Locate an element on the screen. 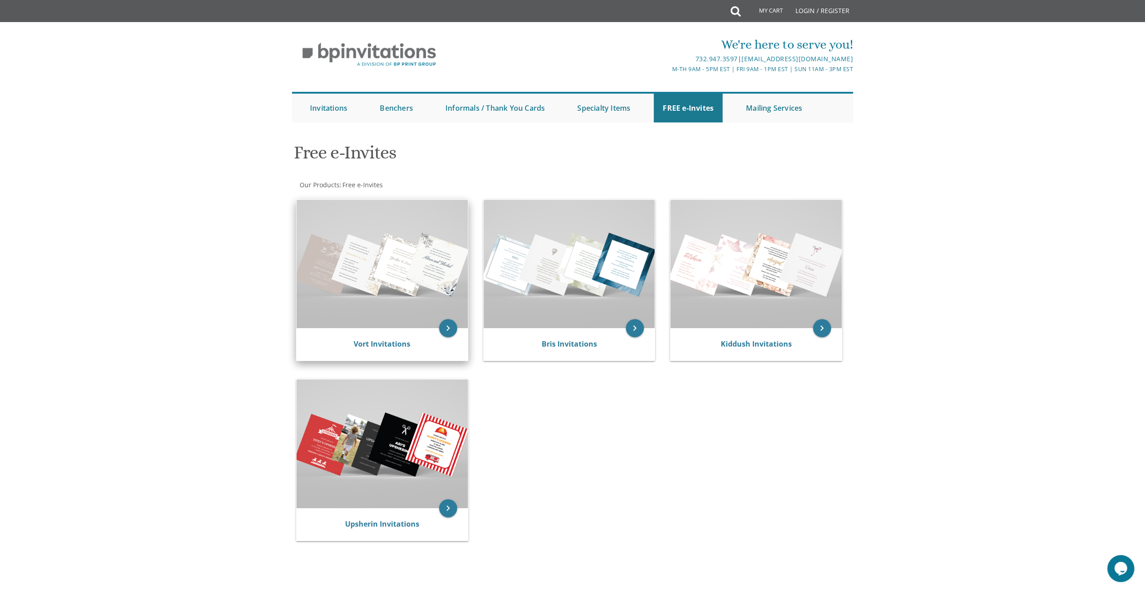 The height and width of the screenshot is (591, 1145). div: M-Th 9am - 5pm EST | Fri 9am - 1pm EST | Sun 11am - 3pm EST is located at coordinates (667, 69).